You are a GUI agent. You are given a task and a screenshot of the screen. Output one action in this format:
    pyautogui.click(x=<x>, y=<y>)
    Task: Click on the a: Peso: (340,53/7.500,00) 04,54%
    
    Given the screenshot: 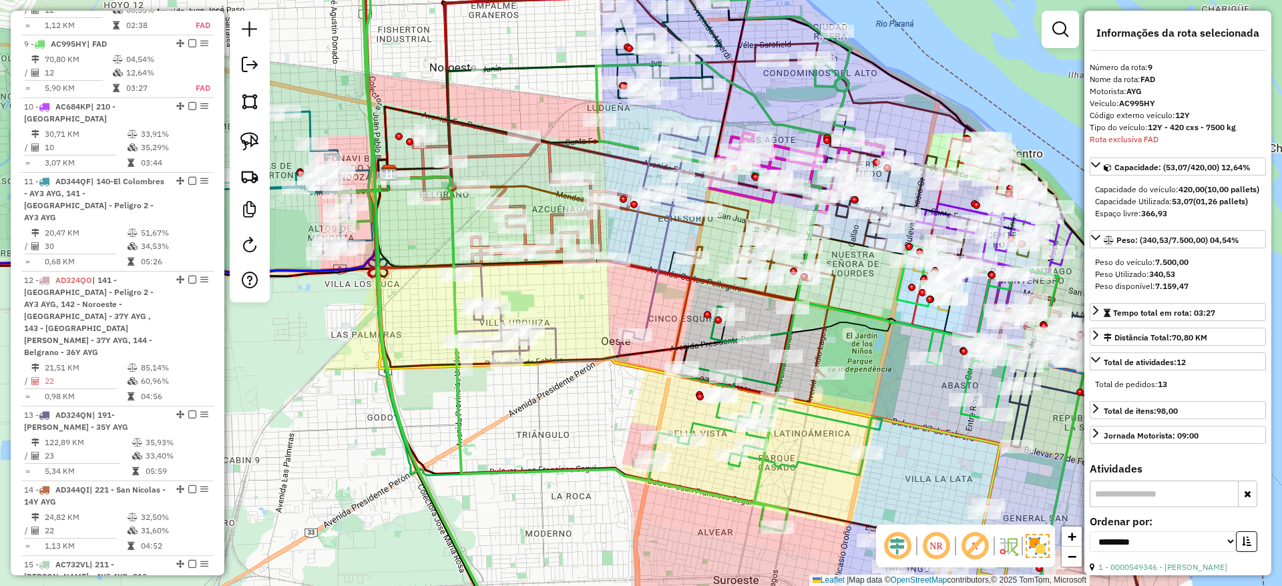 What is the action you would take?
    pyautogui.click(x=1178, y=239)
    